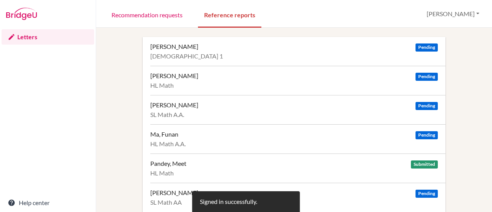 The image size is (492, 212). Describe the element at coordinates (230, 14) in the screenshot. I see `a: Reference reports` at that location.